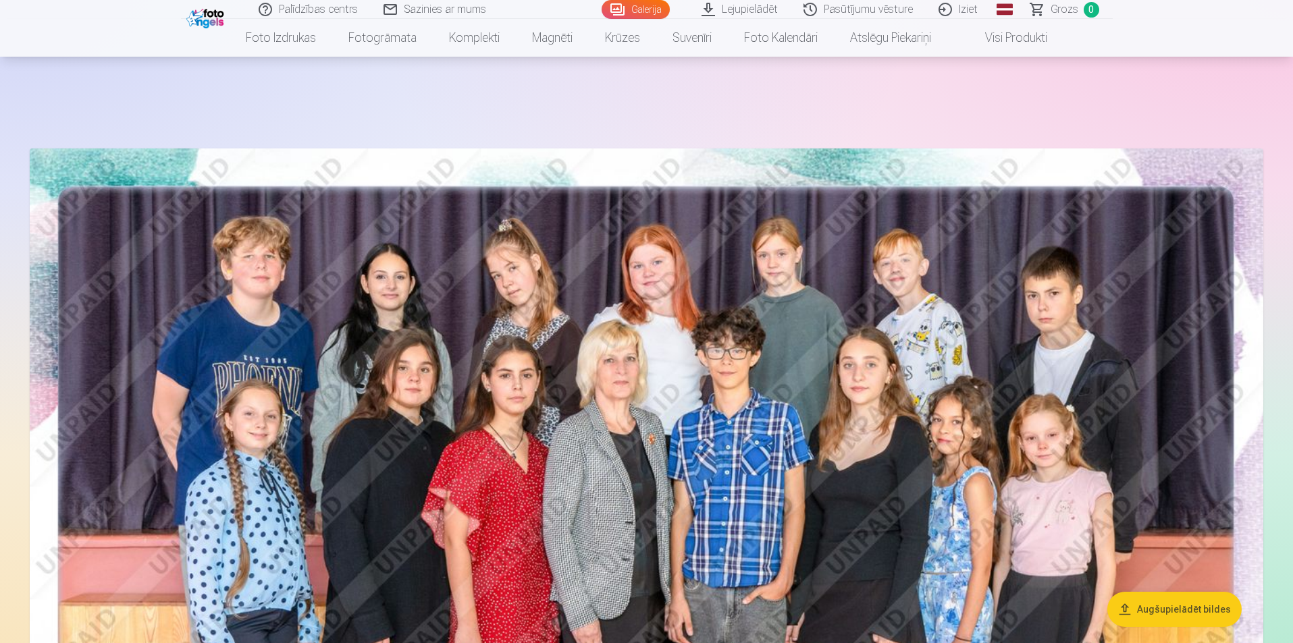 This screenshot has height=643, width=1293. What do you see at coordinates (474, 38) in the screenshot?
I see `a: Komplekti` at bounding box center [474, 38].